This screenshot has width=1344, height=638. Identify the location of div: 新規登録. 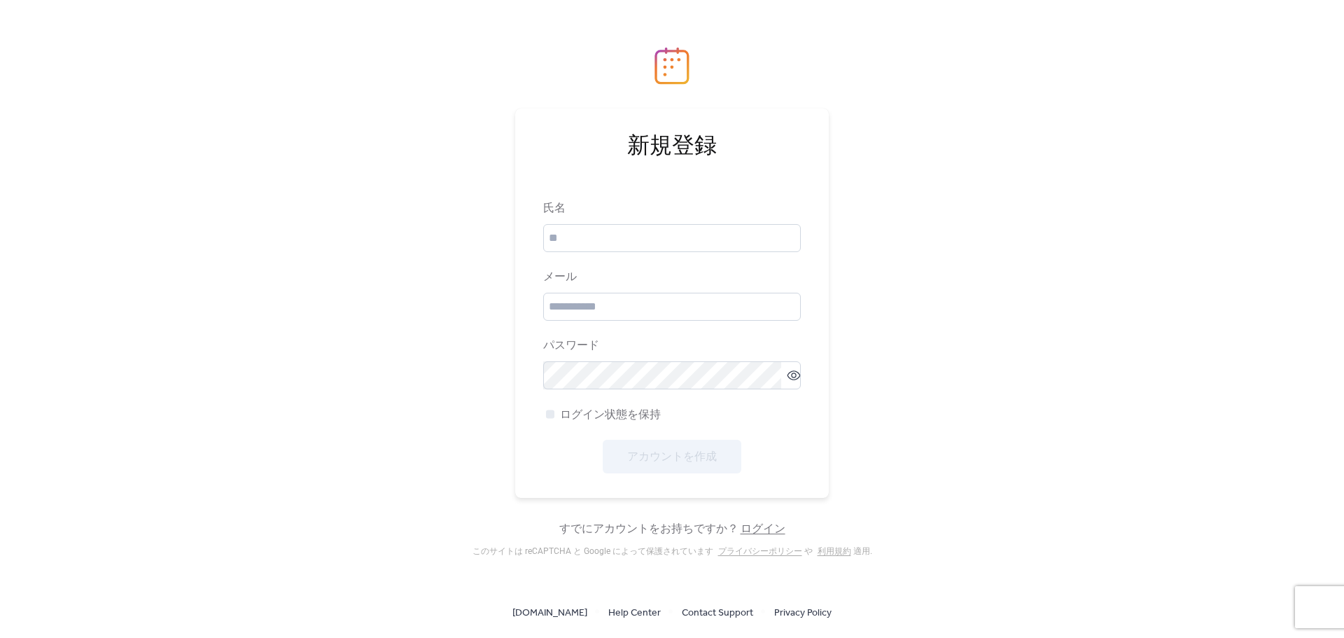
(672, 147).